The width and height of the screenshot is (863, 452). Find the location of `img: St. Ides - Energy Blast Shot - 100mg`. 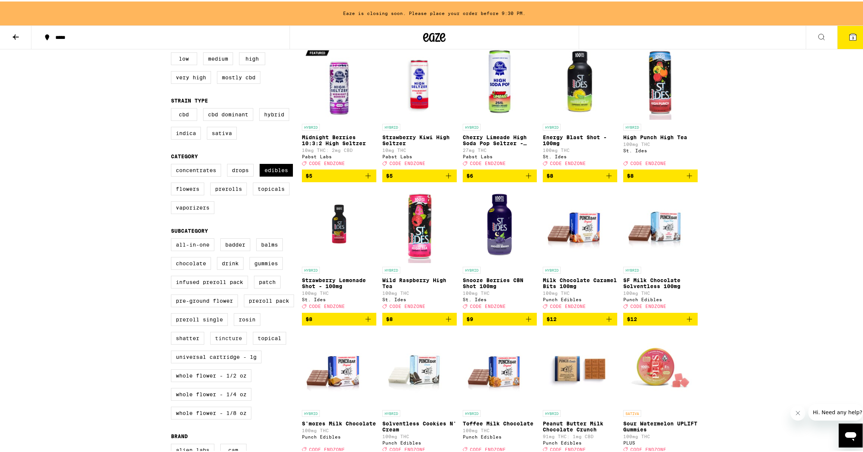

img: St. Ides - Energy Blast Shot - 100mg is located at coordinates (580, 81).